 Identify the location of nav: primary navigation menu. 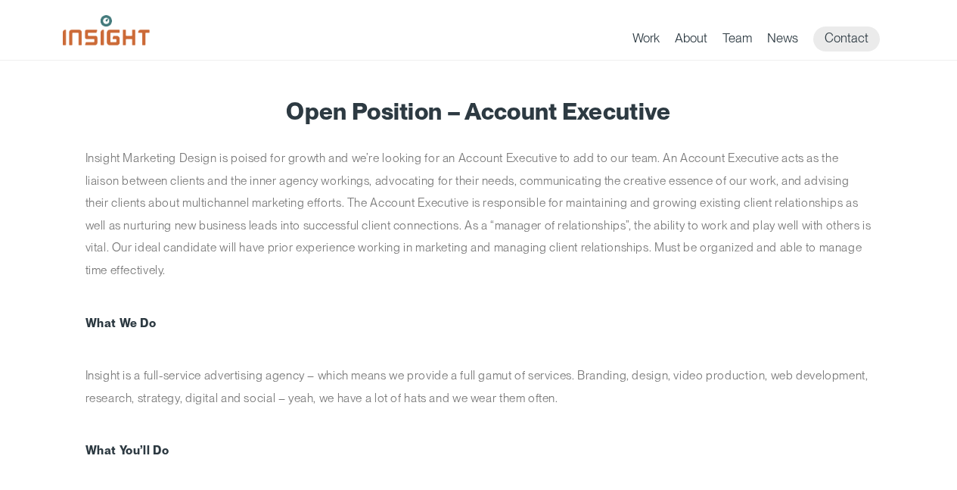
(764, 39).